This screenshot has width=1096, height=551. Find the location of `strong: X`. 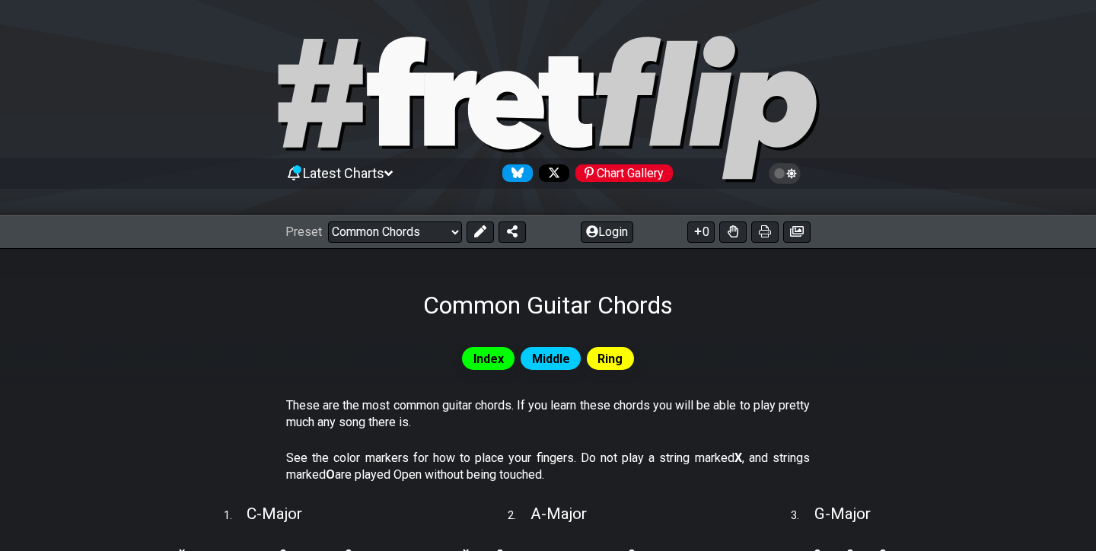

strong: X is located at coordinates (738, 457).